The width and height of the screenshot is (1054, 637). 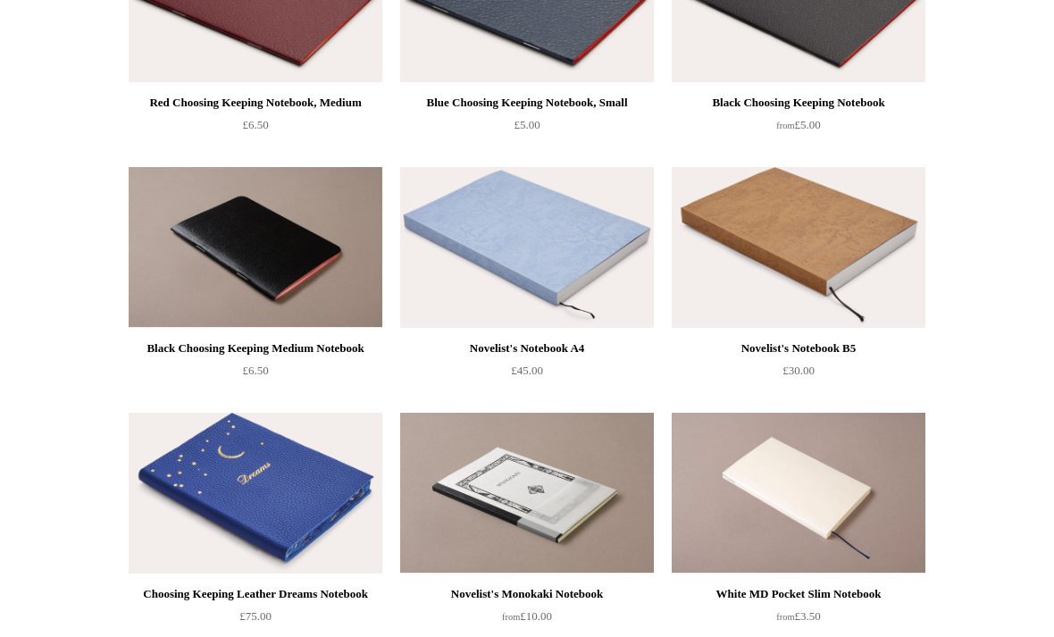 I want to click on a: White MD Pocket Slim Notebook White MD Pocket Slim Notebook, so click(x=798, y=493).